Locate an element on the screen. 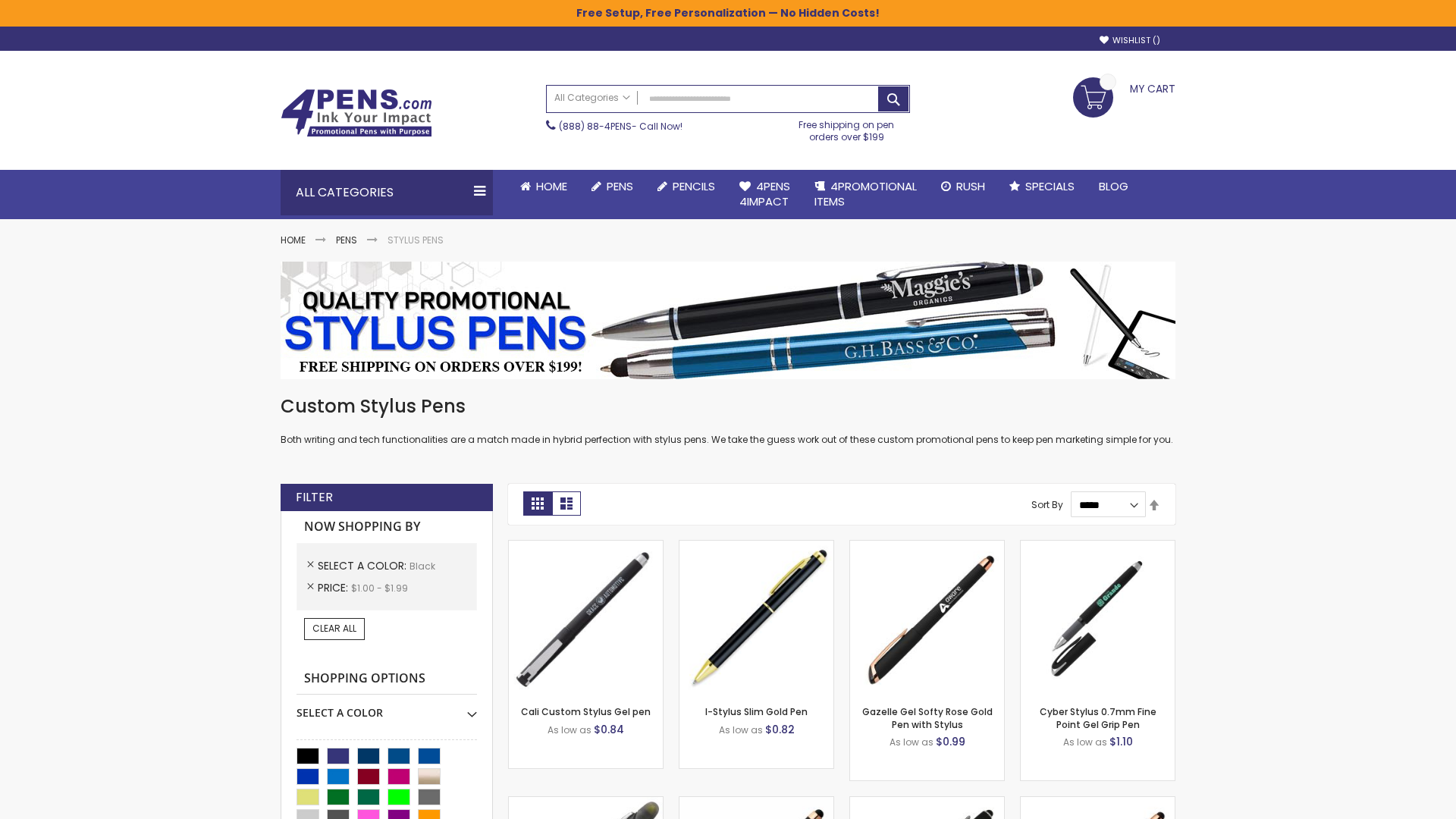 The image size is (1456, 819). div: Select A Color is located at coordinates (386, 707).